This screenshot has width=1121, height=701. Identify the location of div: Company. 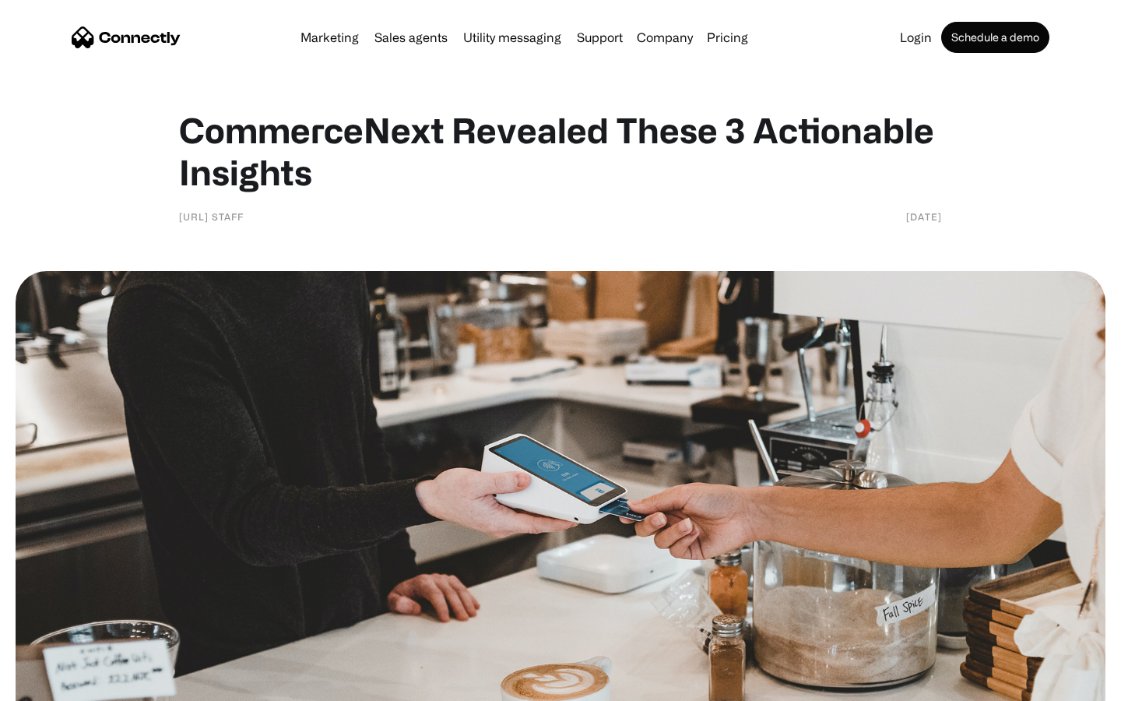
(665, 37).